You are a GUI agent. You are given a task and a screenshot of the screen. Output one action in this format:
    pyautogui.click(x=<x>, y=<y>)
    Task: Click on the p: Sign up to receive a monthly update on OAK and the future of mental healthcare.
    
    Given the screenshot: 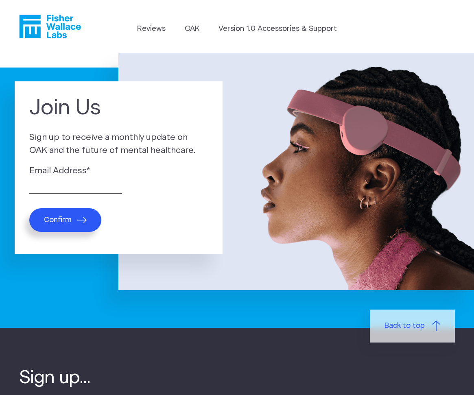 What is the action you would take?
    pyautogui.click(x=118, y=144)
    